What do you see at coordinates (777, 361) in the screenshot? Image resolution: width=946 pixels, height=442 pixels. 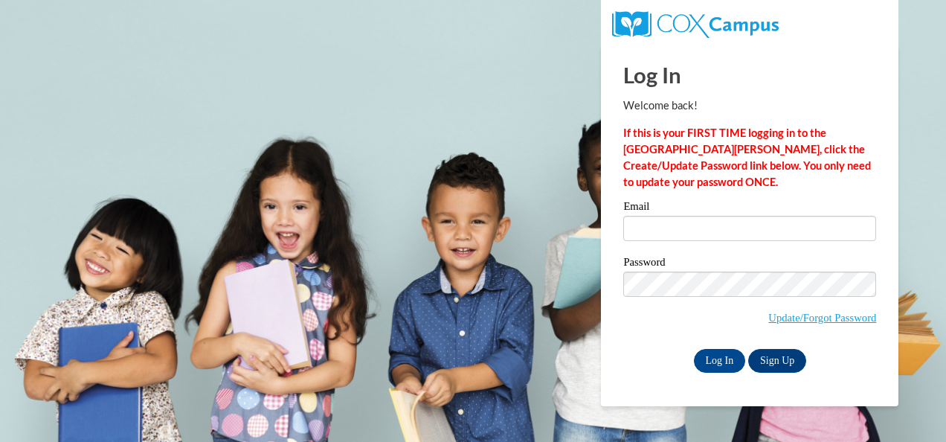 I see `a: Sign Up` at bounding box center [777, 361].